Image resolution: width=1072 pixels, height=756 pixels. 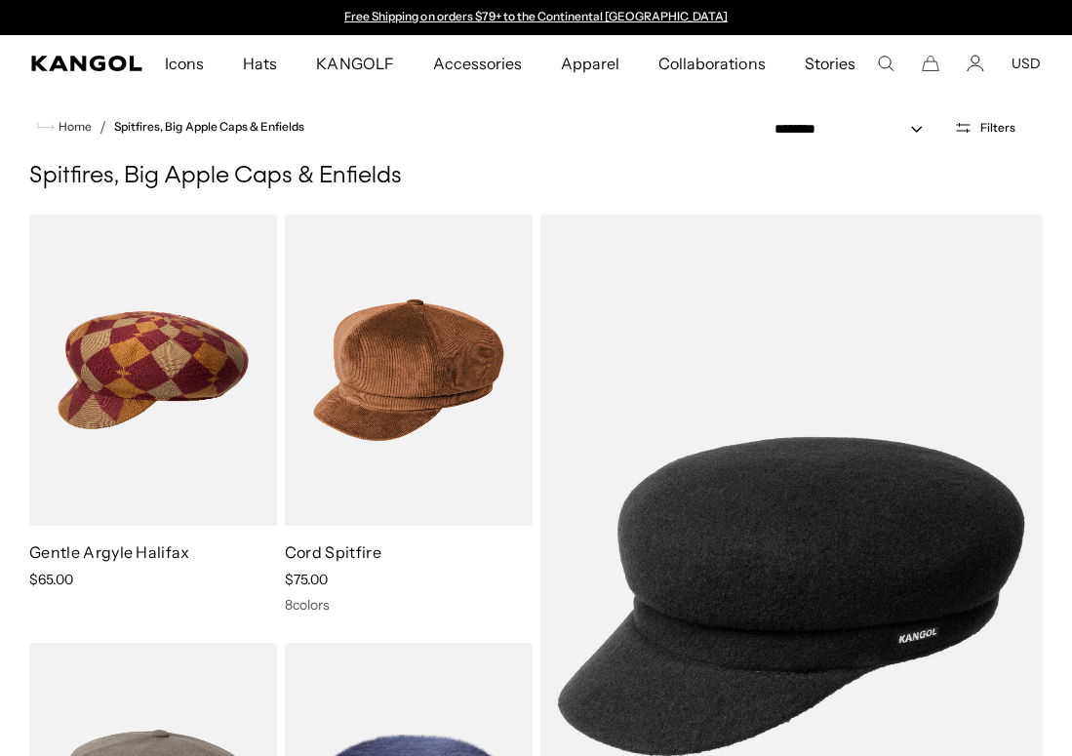 What do you see at coordinates (477, 63) in the screenshot?
I see `span: Accessories` at bounding box center [477, 63].